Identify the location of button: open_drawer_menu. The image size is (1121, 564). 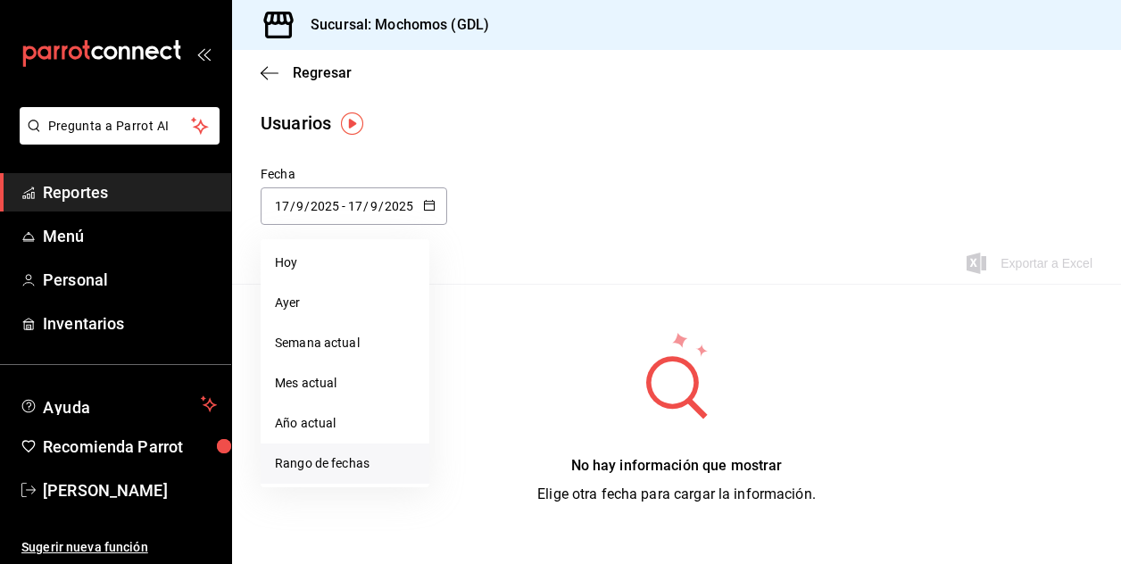
(203, 54).